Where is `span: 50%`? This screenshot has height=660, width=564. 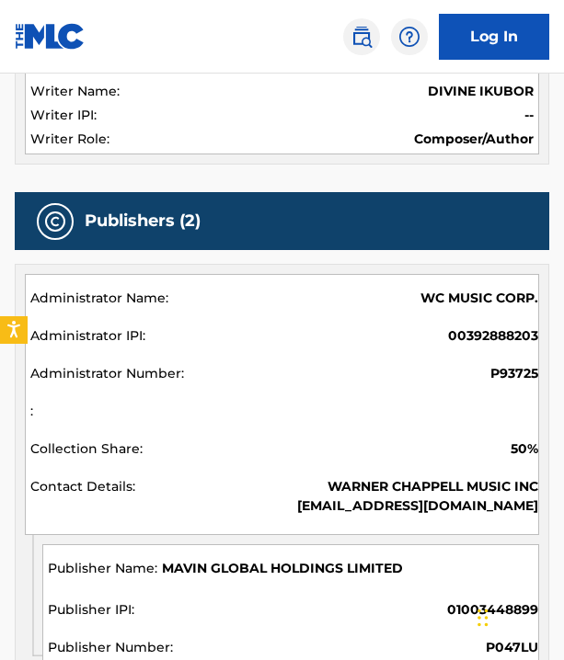 span: 50% is located at coordinates (524, 449).